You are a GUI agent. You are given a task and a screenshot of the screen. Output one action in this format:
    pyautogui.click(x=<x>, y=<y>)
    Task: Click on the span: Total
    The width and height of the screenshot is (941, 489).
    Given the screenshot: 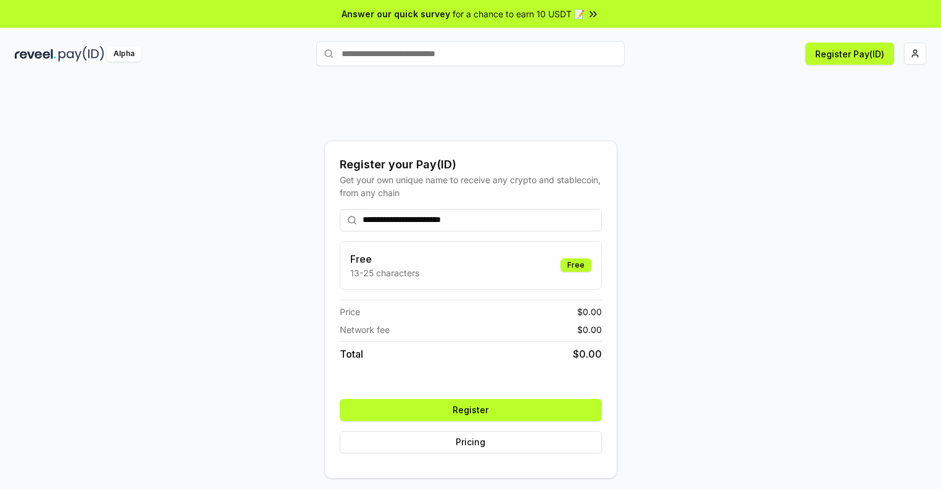 What is the action you would take?
    pyautogui.click(x=352, y=354)
    